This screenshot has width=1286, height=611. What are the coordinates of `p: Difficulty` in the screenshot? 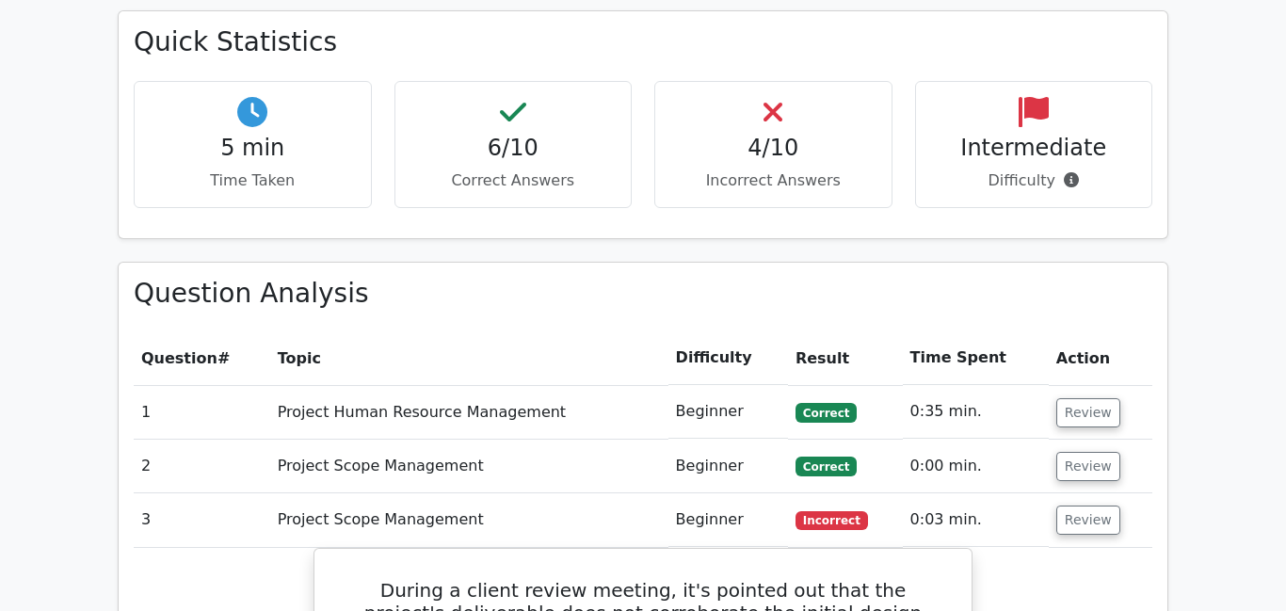 It's located at (1034, 181).